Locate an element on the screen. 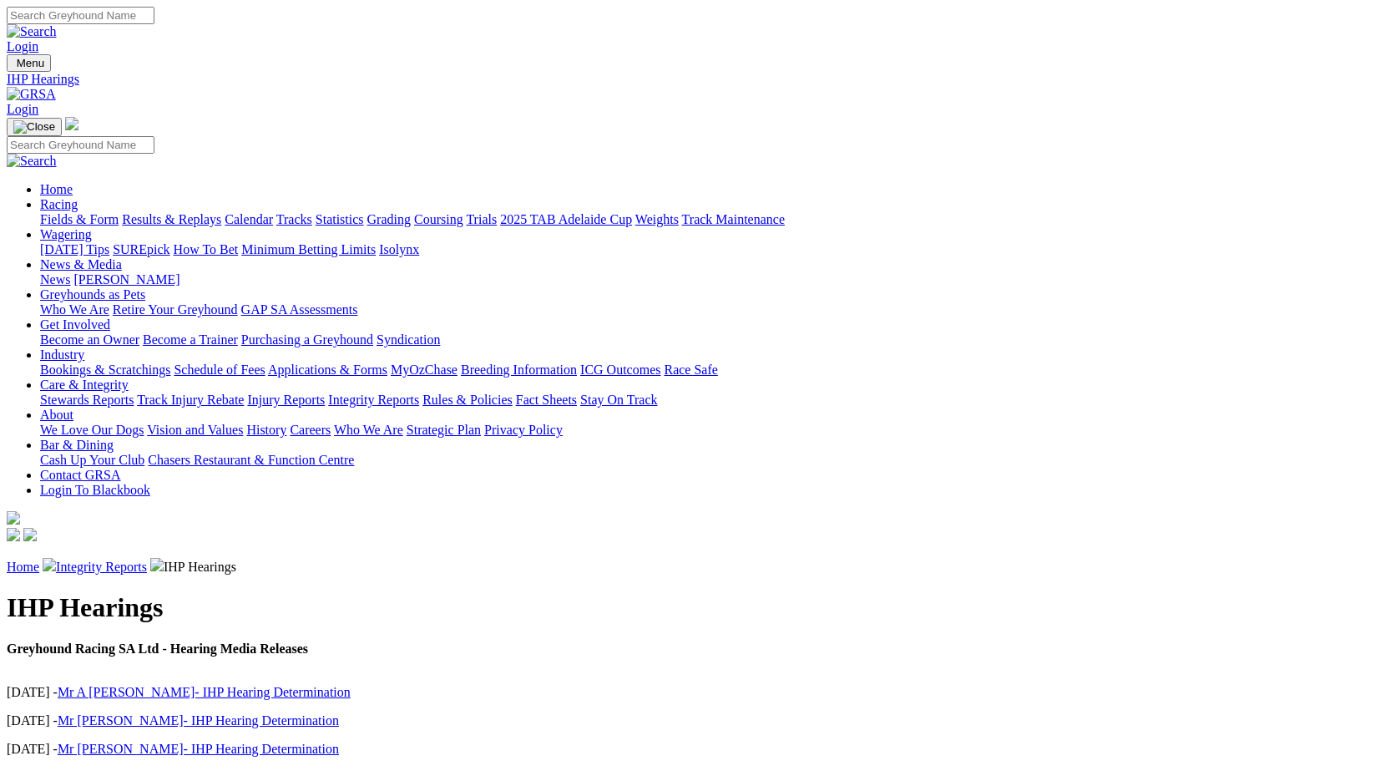 The image size is (1390, 771). a: Breeding Information is located at coordinates (519, 369).